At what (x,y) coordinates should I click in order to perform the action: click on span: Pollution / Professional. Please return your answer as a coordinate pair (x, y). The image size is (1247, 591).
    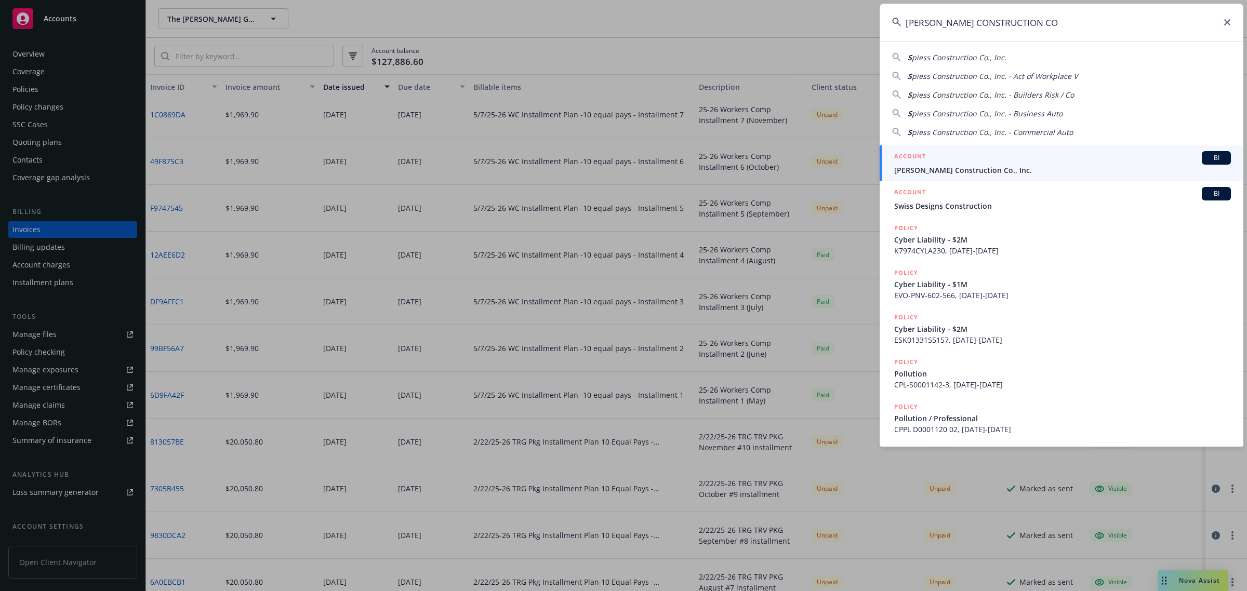
    Looking at the image, I should click on (1062, 418).